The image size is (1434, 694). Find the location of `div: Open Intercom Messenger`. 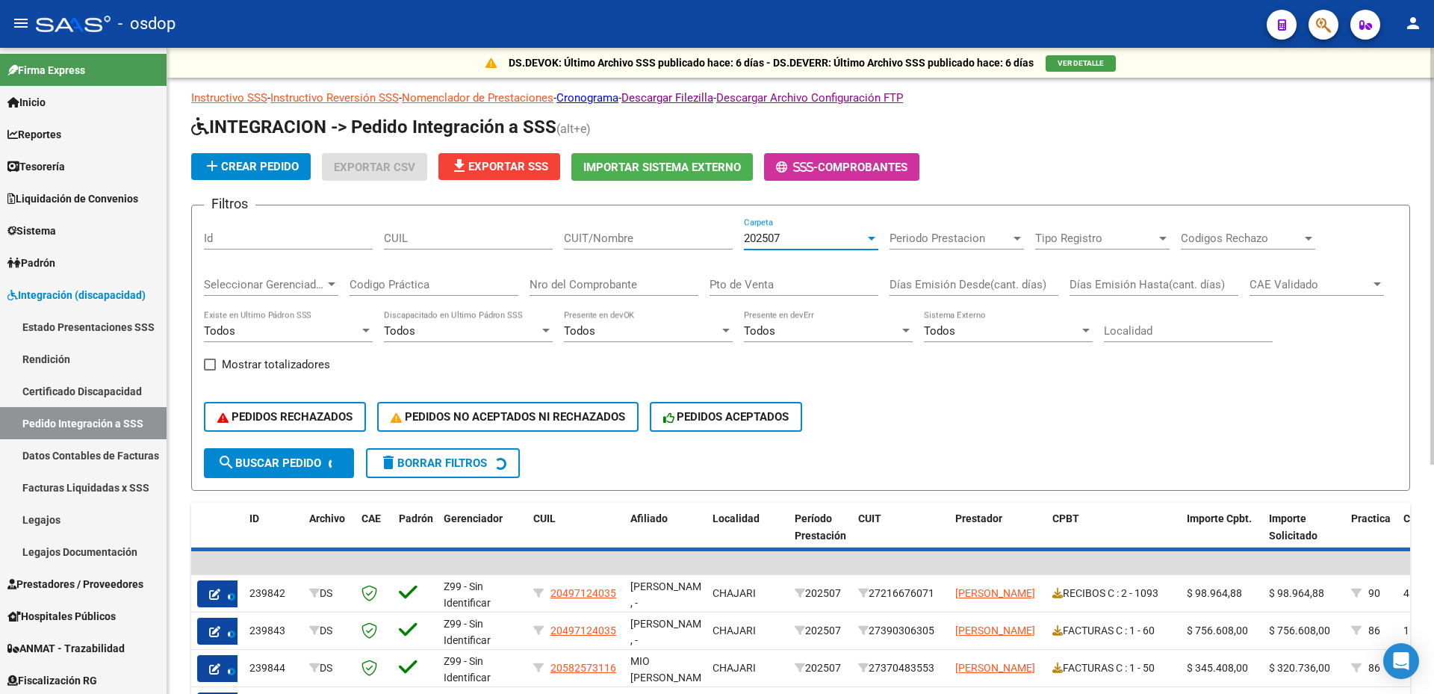

div: Open Intercom Messenger is located at coordinates (1401, 661).